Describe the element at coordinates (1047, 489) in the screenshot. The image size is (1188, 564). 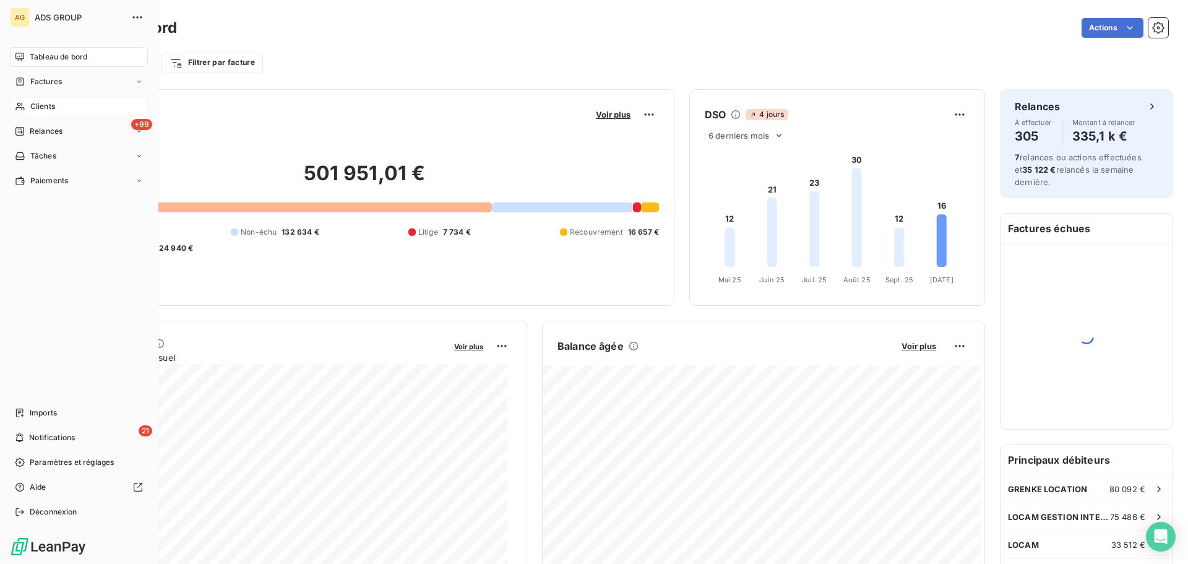
I see `span: GRENKE LOCATION` at that location.